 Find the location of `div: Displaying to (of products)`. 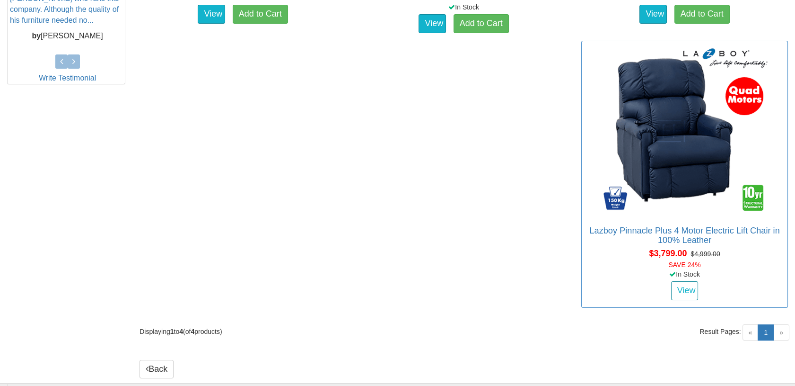

div: Displaying to (of products) is located at coordinates (298, 331).